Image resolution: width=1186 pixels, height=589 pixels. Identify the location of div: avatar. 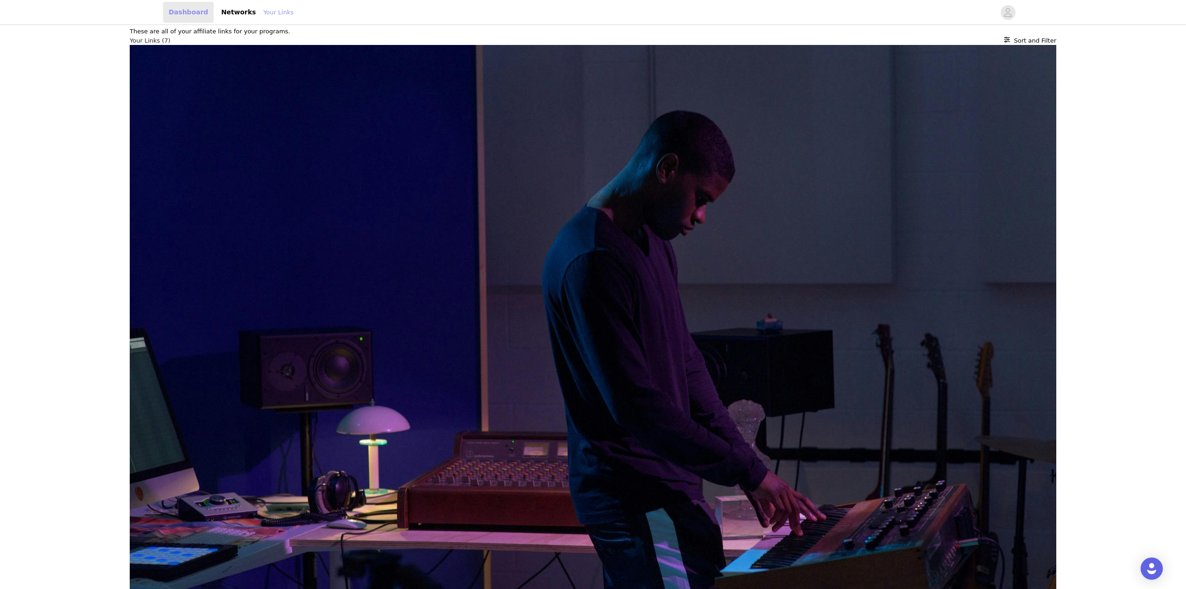
(1008, 13).